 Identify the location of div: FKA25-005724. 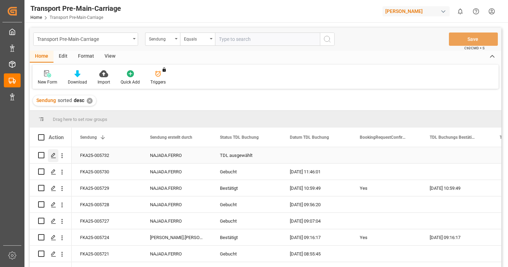
(107, 237).